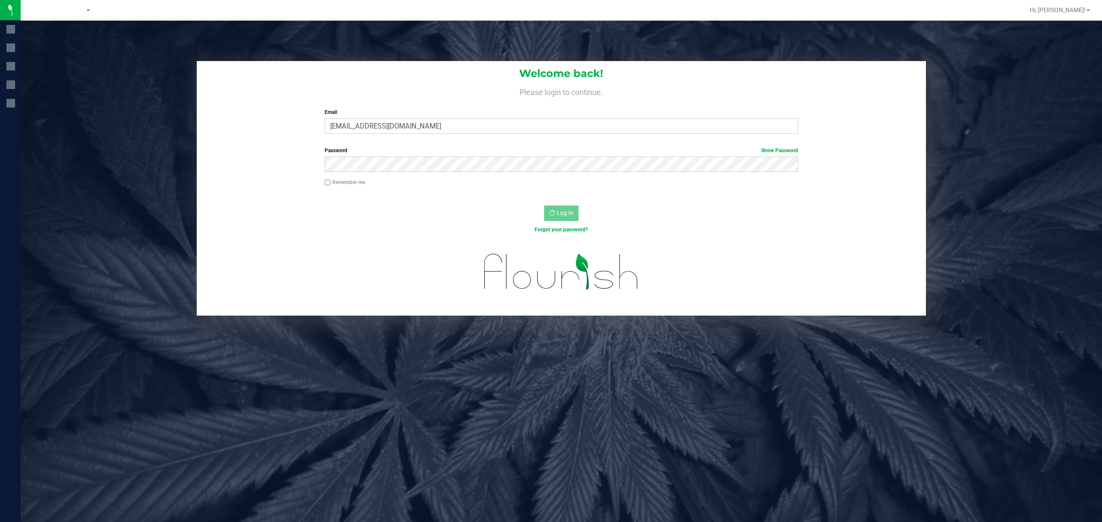 Image resolution: width=1102 pixels, height=522 pixels. What do you see at coordinates (561, 91) in the screenshot?
I see `h4: Please login to continue.` at bounding box center [561, 91].